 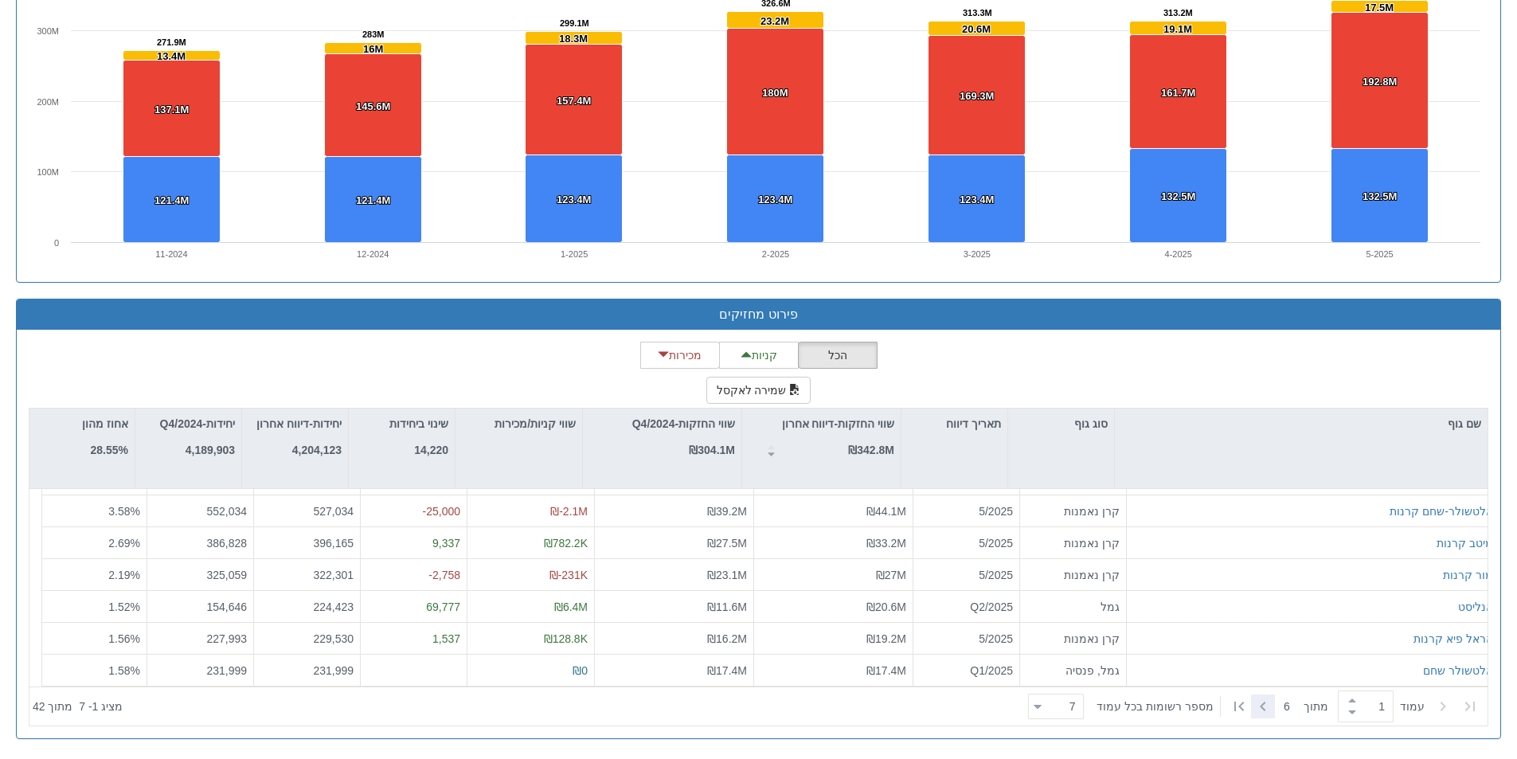 I want to click on div: 386,828, so click(x=200, y=543).